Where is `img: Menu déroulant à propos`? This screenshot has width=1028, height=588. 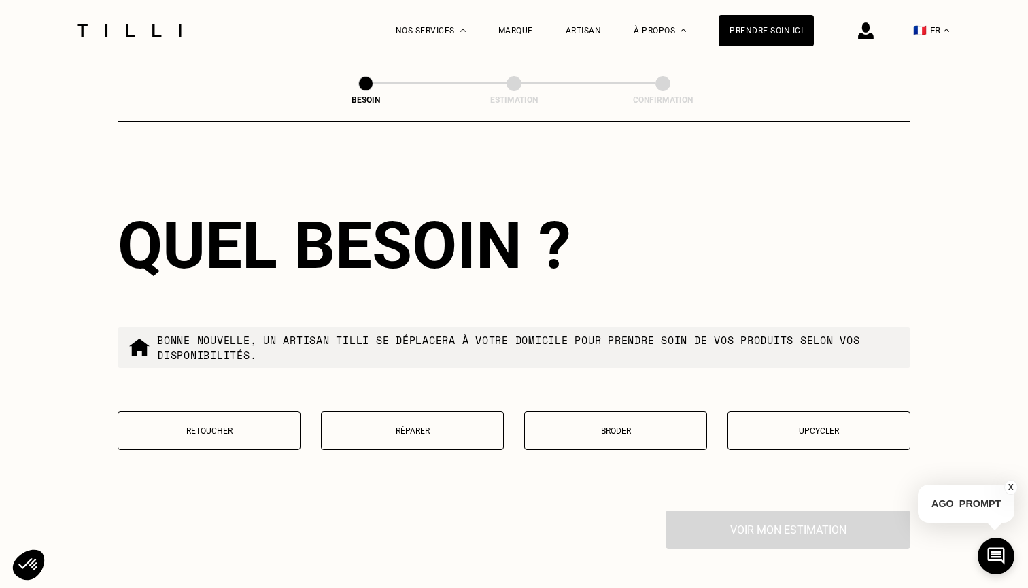
img: Menu déroulant à propos is located at coordinates (683, 30).